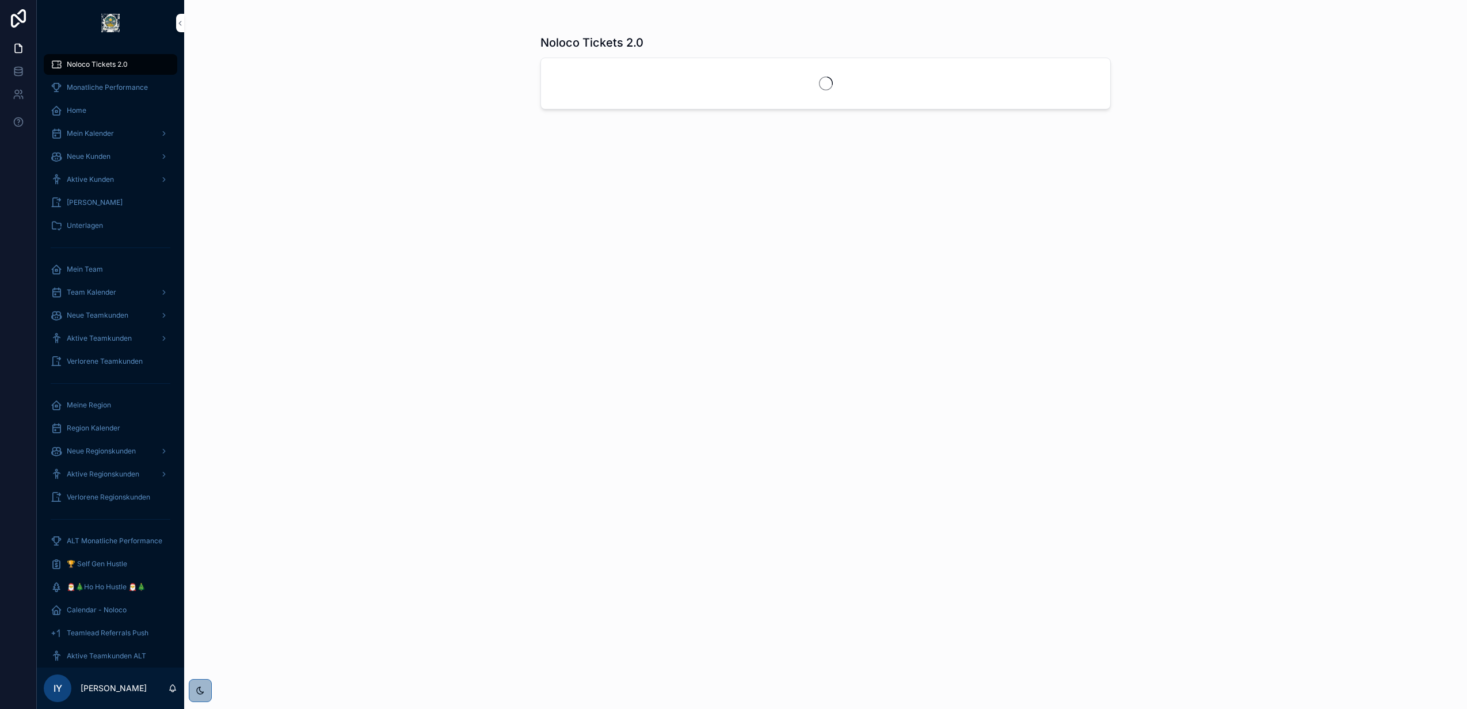 The height and width of the screenshot is (709, 1467). Describe the element at coordinates (58, 688) in the screenshot. I see `span: IY` at that location.